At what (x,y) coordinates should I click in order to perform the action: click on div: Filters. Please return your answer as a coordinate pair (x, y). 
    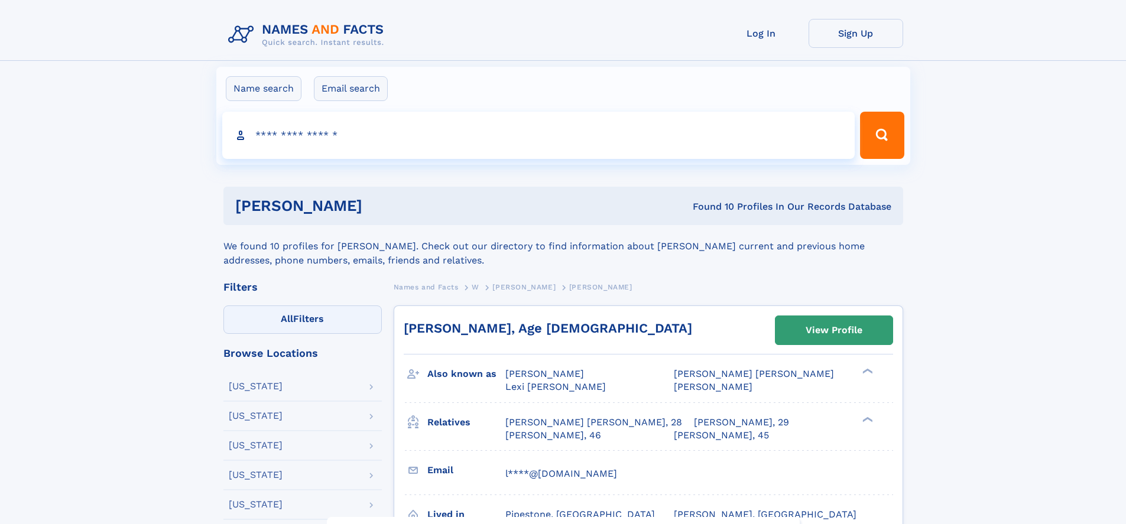
    Looking at the image, I should click on (303, 287).